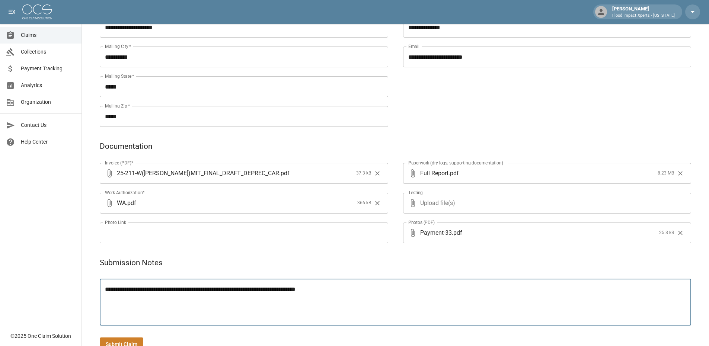 Image resolution: width=709 pixels, height=346 pixels. Describe the element at coordinates (364, 203) in the screenshot. I see `span: 366 kB` at that location.